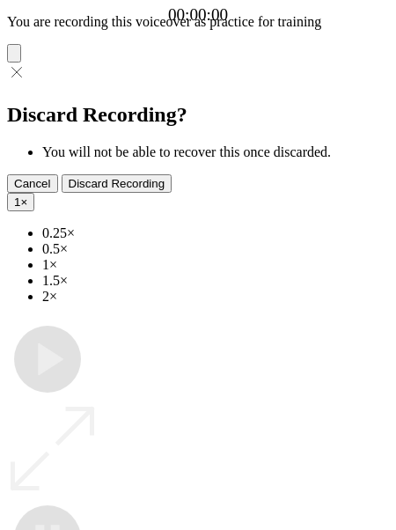 This screenshot has width=396, height=530. I want to click on h2: Discard Recording?, so click(198, 115).